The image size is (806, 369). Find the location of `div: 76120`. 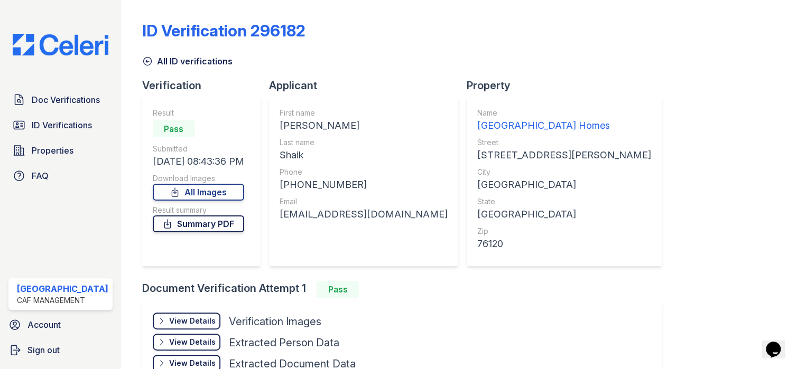

div: 76120 is located at coordinates (564, 244).